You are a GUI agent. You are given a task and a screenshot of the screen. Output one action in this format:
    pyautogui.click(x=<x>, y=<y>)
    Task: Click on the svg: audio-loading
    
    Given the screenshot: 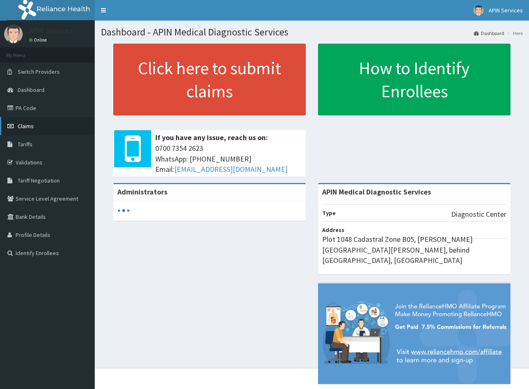 What is the action you would take?
    pyautogui.click(x=124, y=211)
    